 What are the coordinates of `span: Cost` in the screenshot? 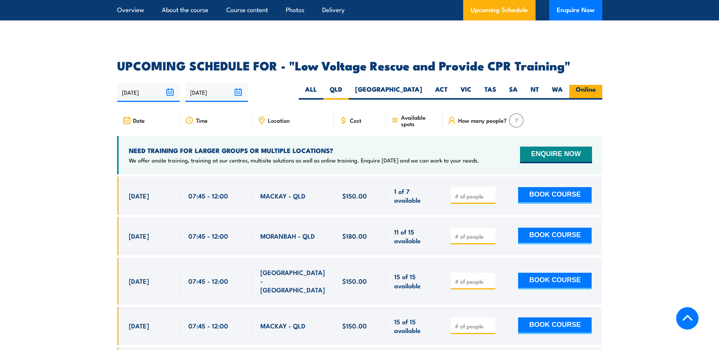 It's located at (355, 120).